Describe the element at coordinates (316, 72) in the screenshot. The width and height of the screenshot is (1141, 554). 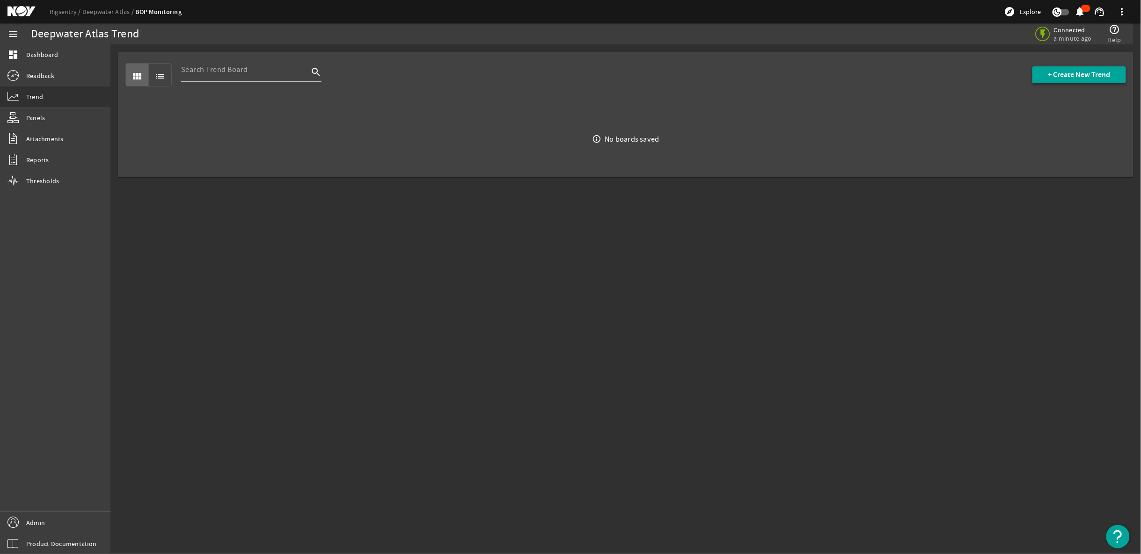
I see `i: search` at that location.